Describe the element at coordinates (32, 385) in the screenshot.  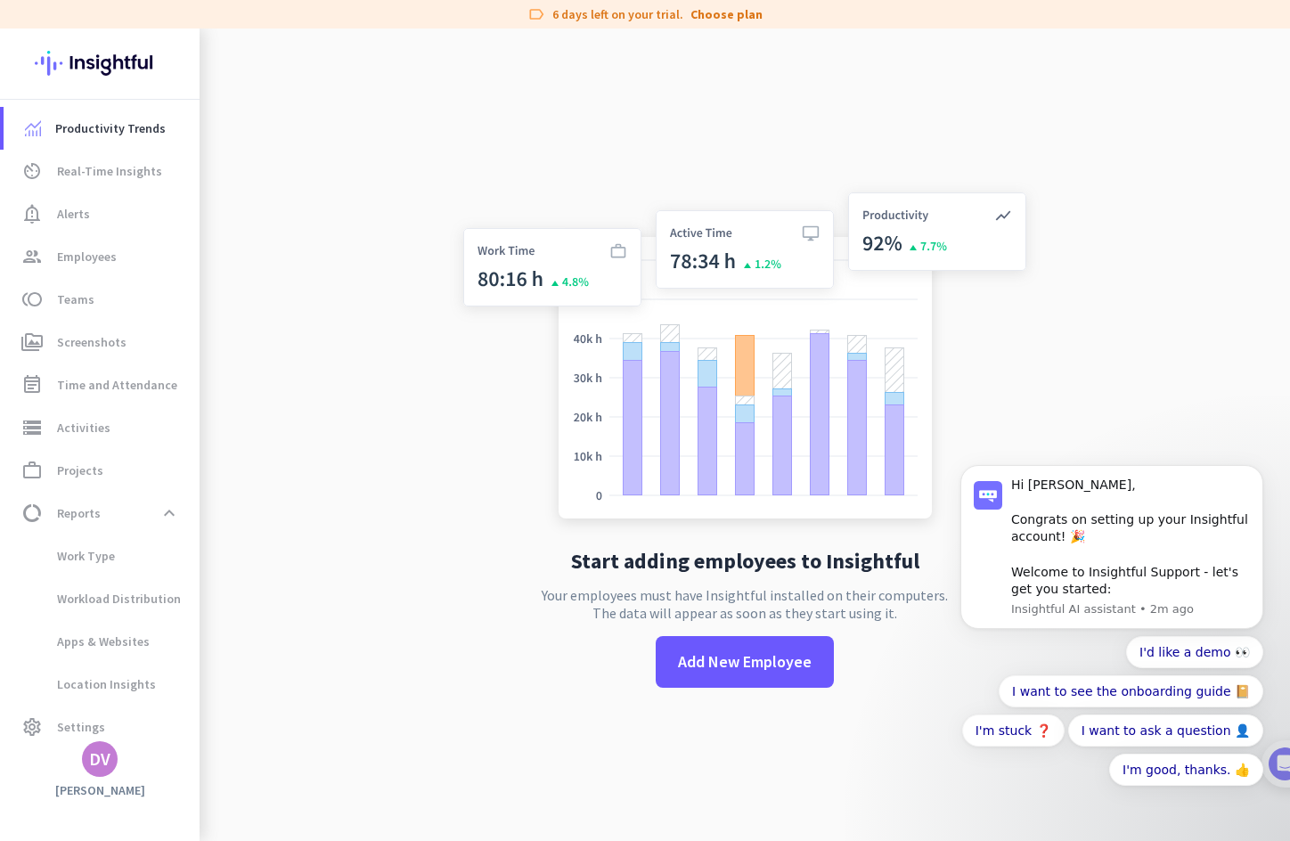
I see `i: event_note` at that location.